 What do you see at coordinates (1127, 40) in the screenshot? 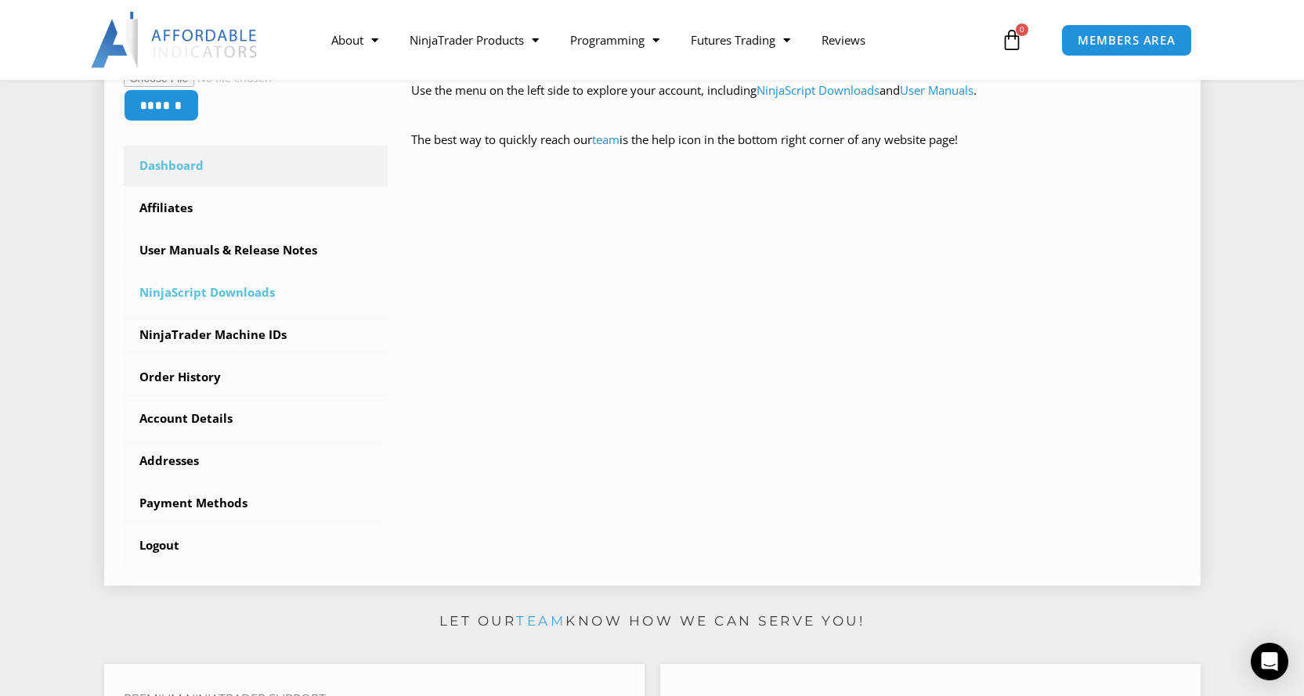
I see `a: MEMBERS AREA` at bounding box center [1127, 40].